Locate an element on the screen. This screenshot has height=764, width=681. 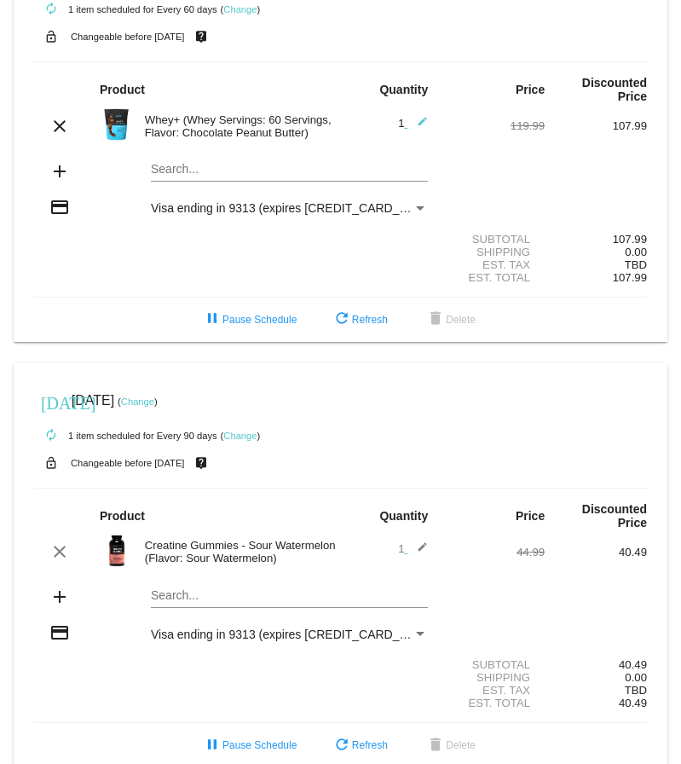
img: Image-1-Carousel-Whey-5lb-CPB-no-badge-1000x1000-Transp.png is located at coordinates (117, 124).